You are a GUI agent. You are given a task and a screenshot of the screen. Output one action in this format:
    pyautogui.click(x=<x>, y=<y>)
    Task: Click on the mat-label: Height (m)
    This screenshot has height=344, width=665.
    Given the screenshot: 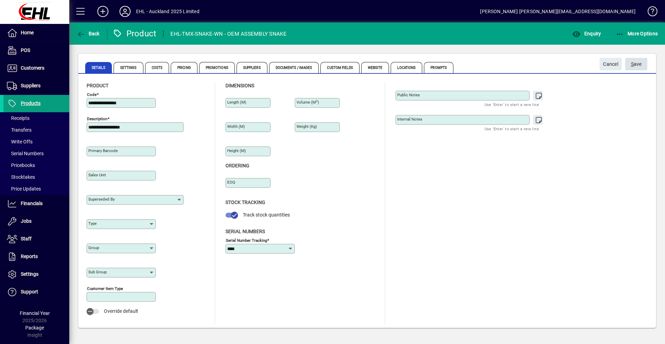 What is the action you would take?
    pyautogui.click(x=236, y=151)
    